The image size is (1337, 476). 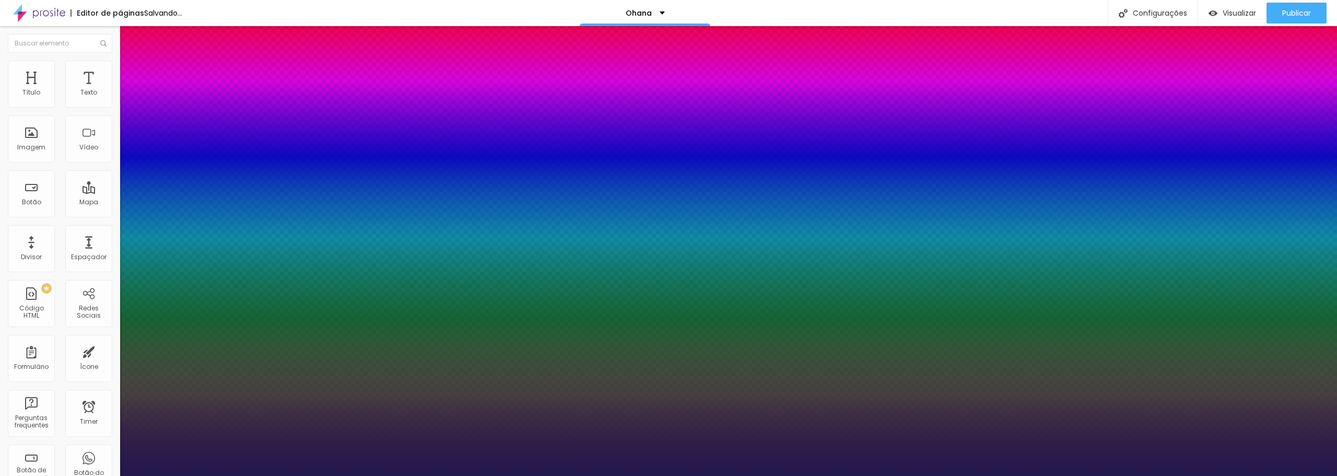 What do you see at coordinates (31, 147) in the screenshot?
I see `div: Imagem` at bounding box center [31, 147].